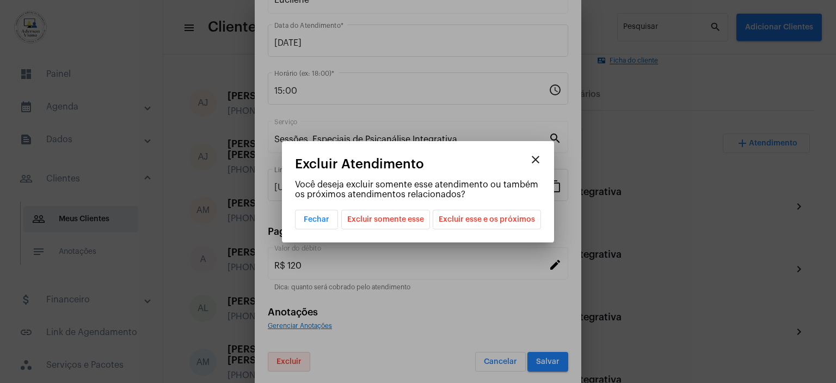 The width and height of the screenshot is (836, 383). Describe the element at coordinates (487, 219) in the screenshot. I see `span: Excluir esse e os próximos` at that location.